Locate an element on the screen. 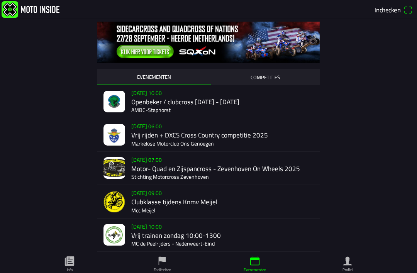 Image resolution: width=417 pixels, height=273 pixels. ion-label: Evenementen is located at coordinates (255, 270).